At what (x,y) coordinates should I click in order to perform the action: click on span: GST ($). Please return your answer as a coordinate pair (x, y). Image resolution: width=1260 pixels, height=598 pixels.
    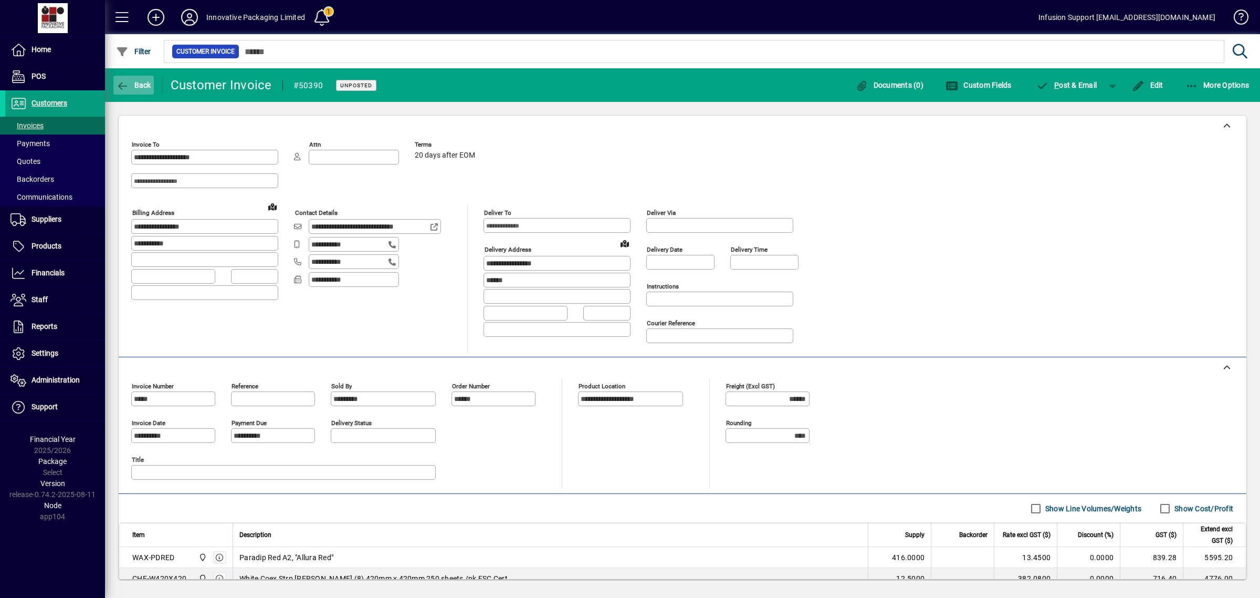
    Looking at the image, I should click on (1166, 535).